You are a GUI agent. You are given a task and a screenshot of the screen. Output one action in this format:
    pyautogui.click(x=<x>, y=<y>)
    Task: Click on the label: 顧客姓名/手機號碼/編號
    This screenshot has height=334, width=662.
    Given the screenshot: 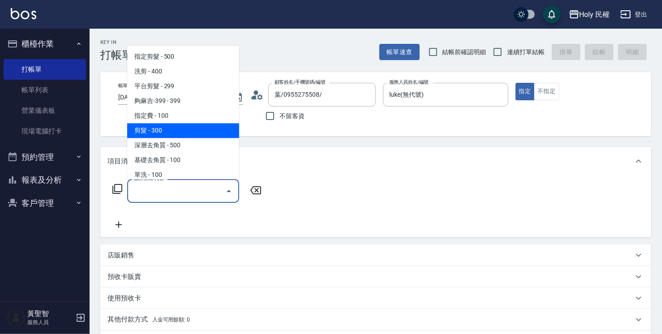 What is the action you would take?
    pyautogui.click(x=300, y=82)
    